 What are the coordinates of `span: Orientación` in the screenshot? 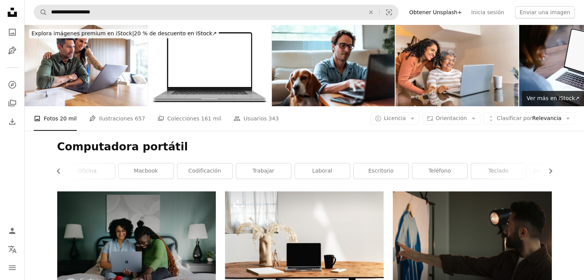 It's located at (451, 118).